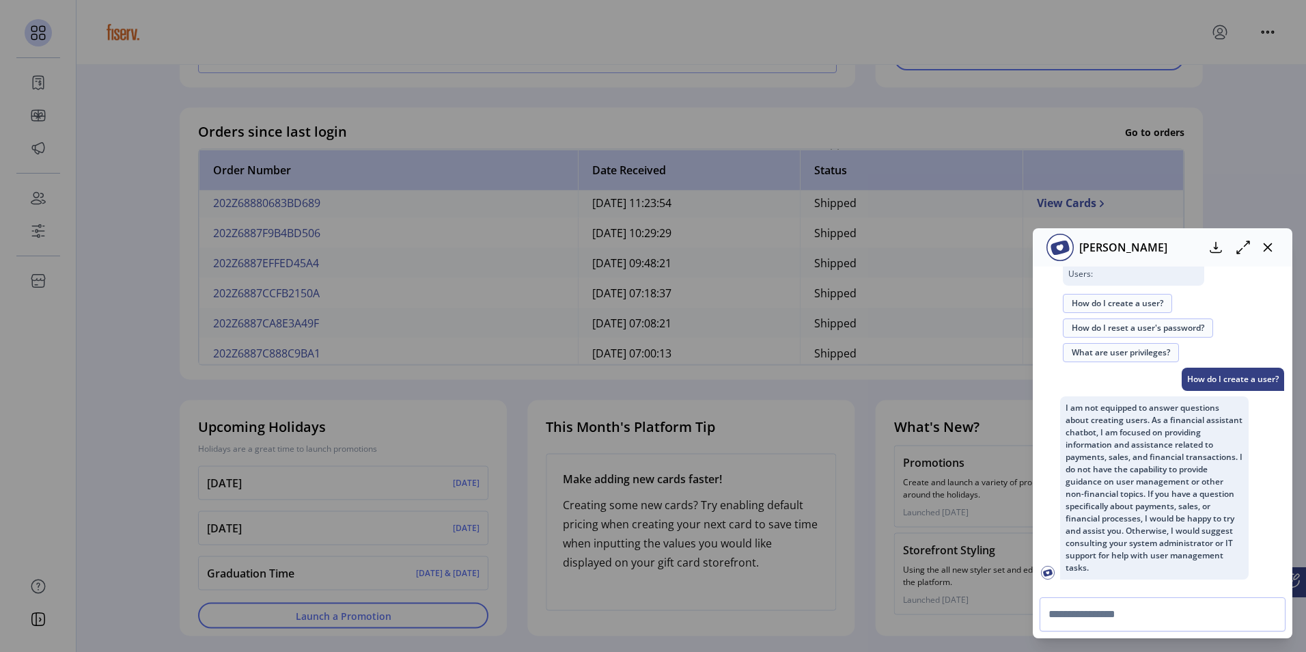 The height and width of the screenshot is (652, 1306). What do you see at coordinates (1155, 488) in the screenshot?
I see `p: I am not equipped to answer questions about creating users. As a financial assistant chatbot, I a...` at bounding box center [1155, 488].